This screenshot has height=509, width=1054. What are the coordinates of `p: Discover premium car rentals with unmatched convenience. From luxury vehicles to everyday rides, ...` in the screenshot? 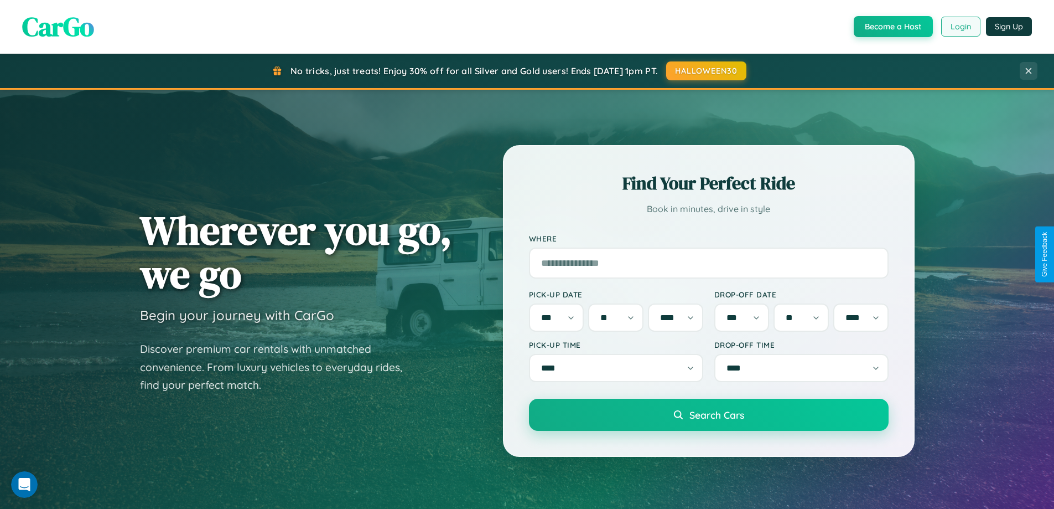 It's located at (278, 367).